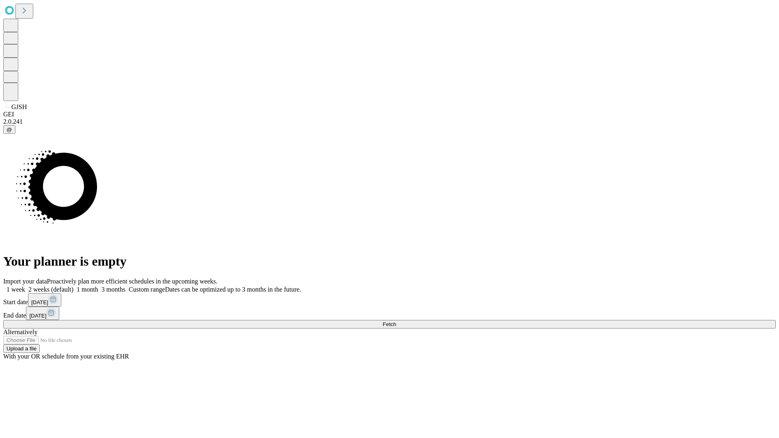  What do you see at coordinates (22, 348) in the screenshot?
I see `button: Upload a file` at bounding box center [22, 348].